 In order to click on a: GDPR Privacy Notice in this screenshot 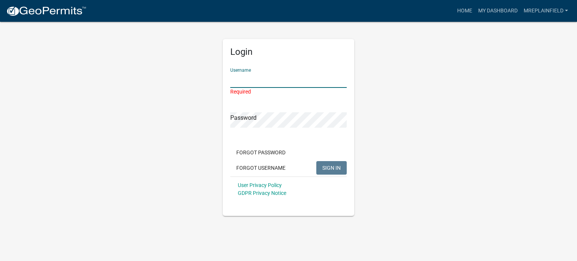, I will do `click(262, 193)`.